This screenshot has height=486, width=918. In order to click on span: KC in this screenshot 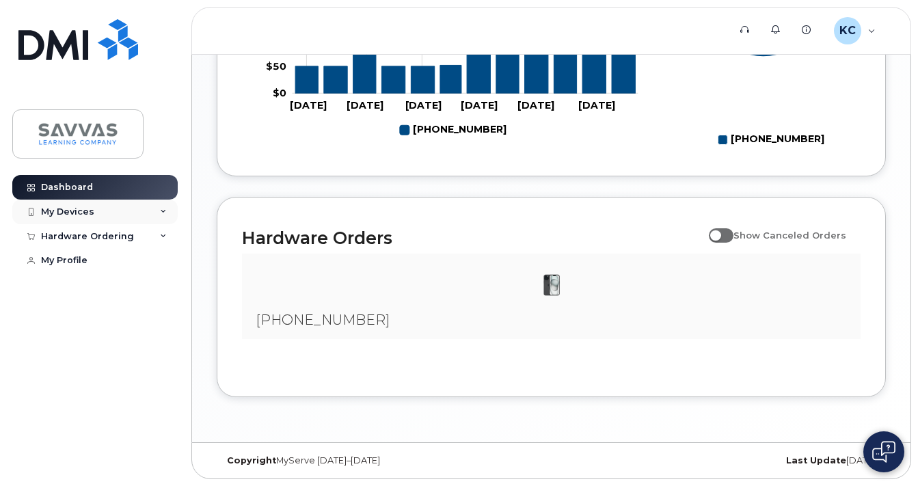, I will do `click(847, 31)`.